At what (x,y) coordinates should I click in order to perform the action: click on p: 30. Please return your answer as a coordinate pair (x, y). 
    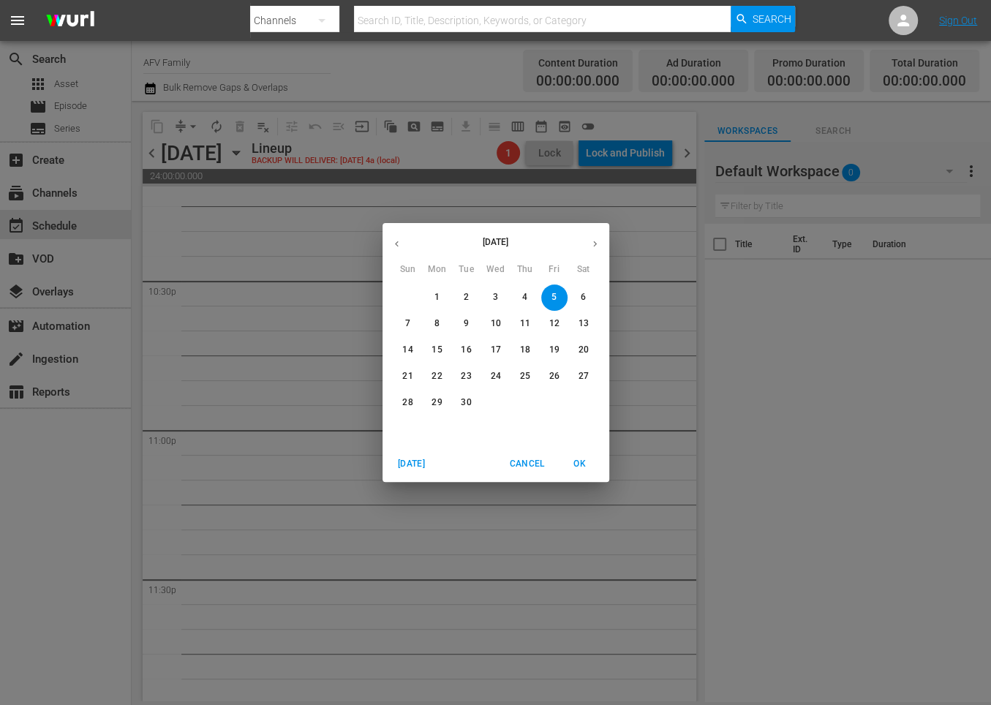
    Looking at the image, I should click on (466, 402).